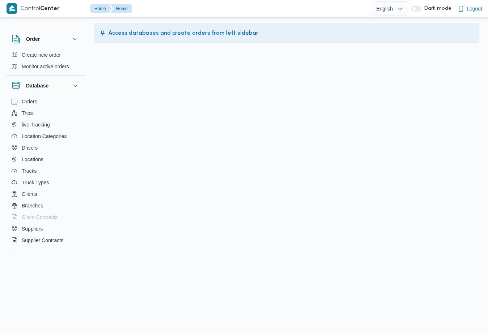 The height and width of the screenshot is (335, 488). I want to click on span: Supplier Contracts, so click(42, 241).